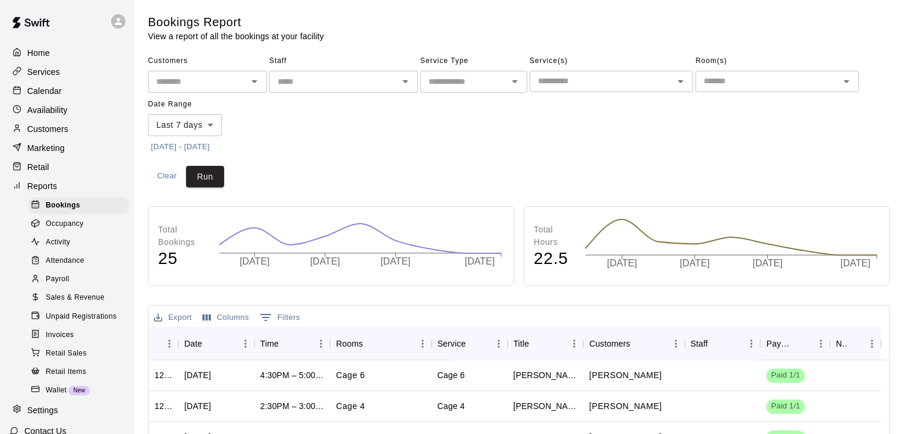 The height and width of the screenshot is (434, 904). I want to click on a: Activity, so click(81, 242).